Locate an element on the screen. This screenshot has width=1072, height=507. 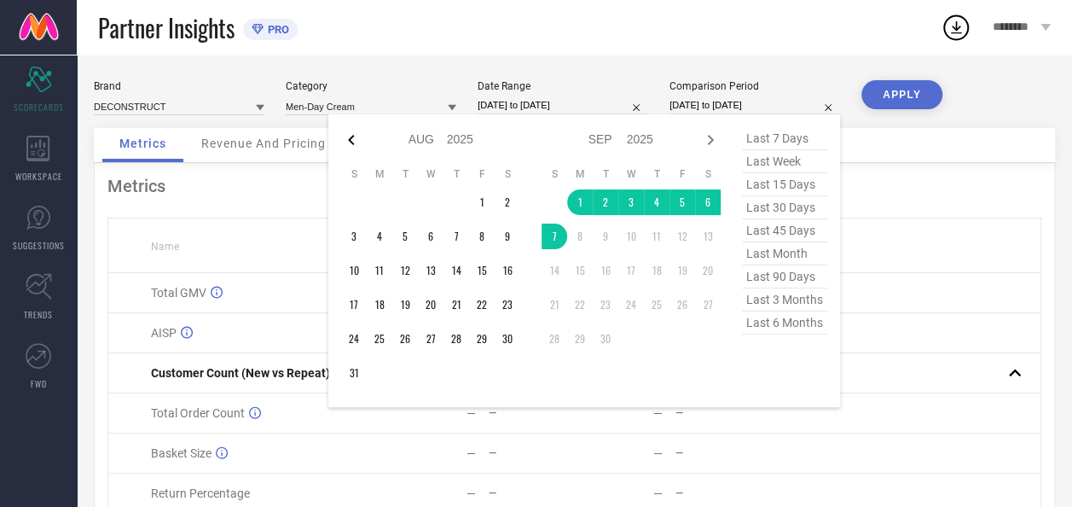
div: Previous month is located at coordinates (351, 140).